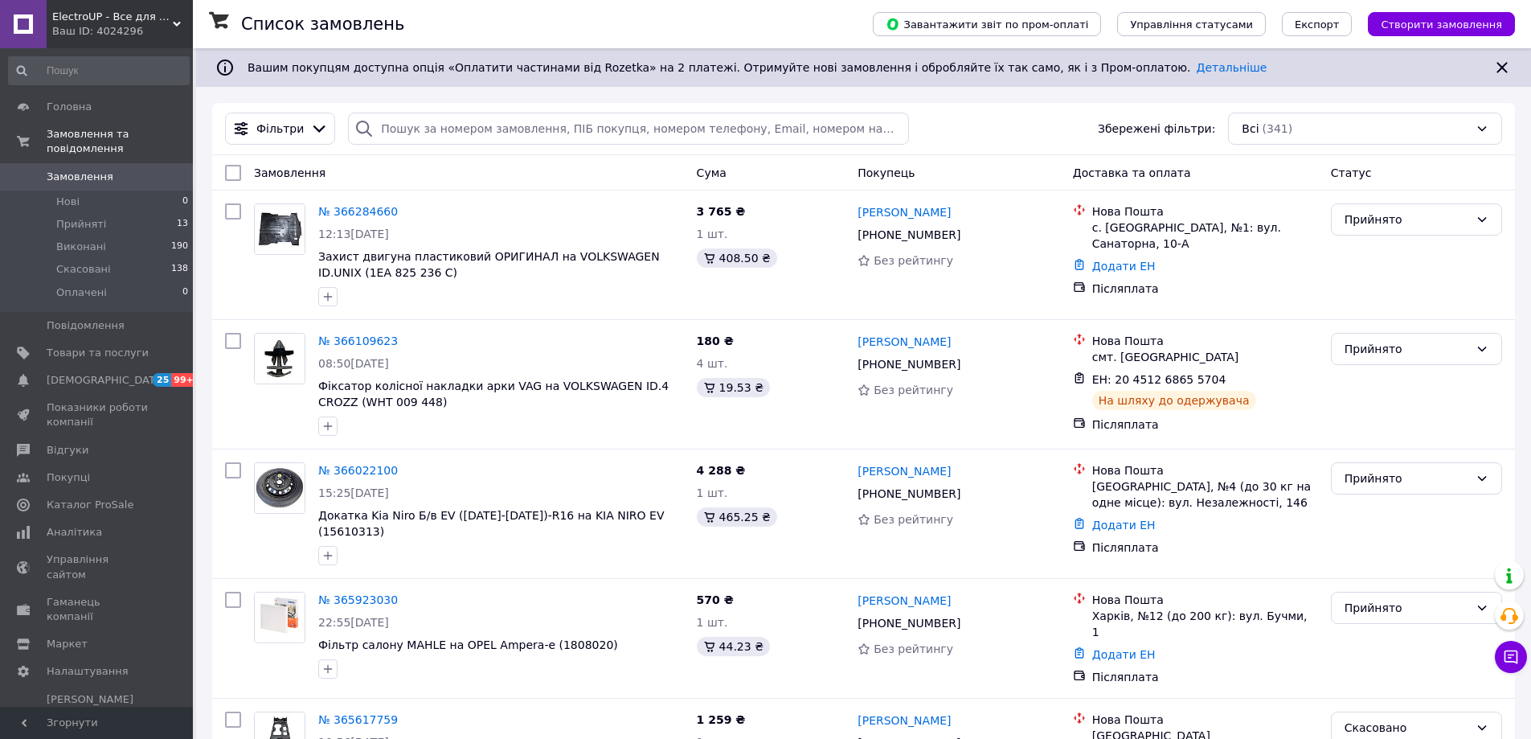  Describe the element at coordinates (68, 450) in the screenshot. I see `span: Відгуки` at that location.